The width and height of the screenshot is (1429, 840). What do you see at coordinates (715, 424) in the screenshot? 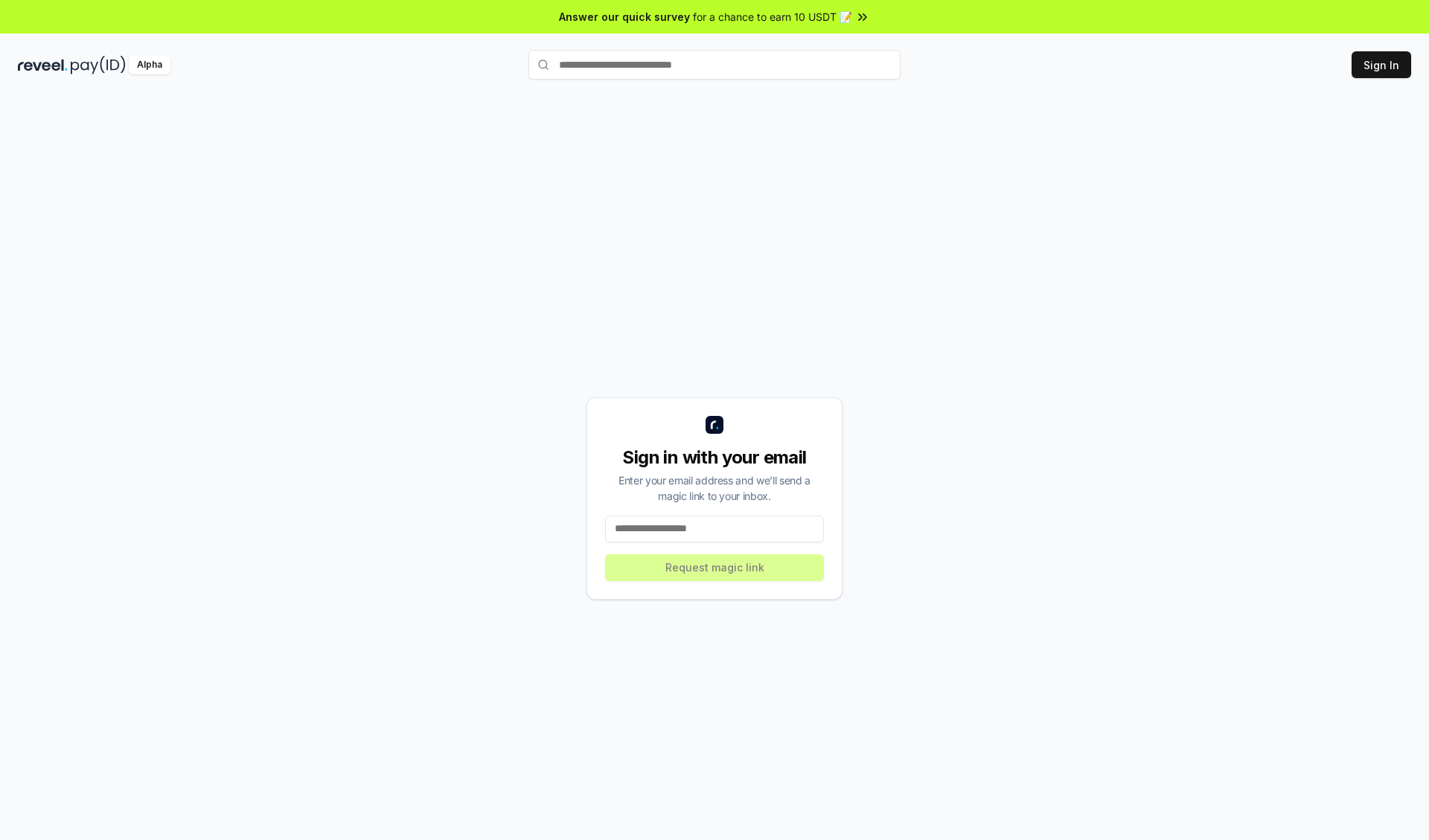
I see `img: logo_small` at bounding box center [715, 424].